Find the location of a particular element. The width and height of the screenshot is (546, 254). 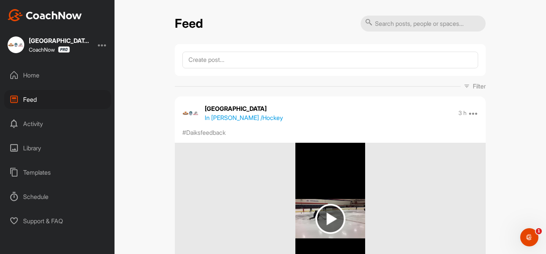

input: Search posts, people or spaces... is located at coordinates (423, 23).